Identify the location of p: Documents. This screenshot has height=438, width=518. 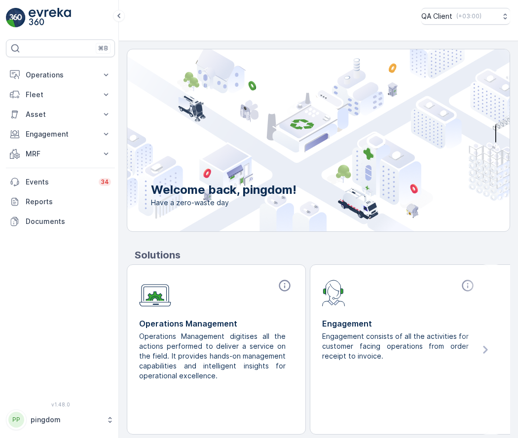
(68, 222).